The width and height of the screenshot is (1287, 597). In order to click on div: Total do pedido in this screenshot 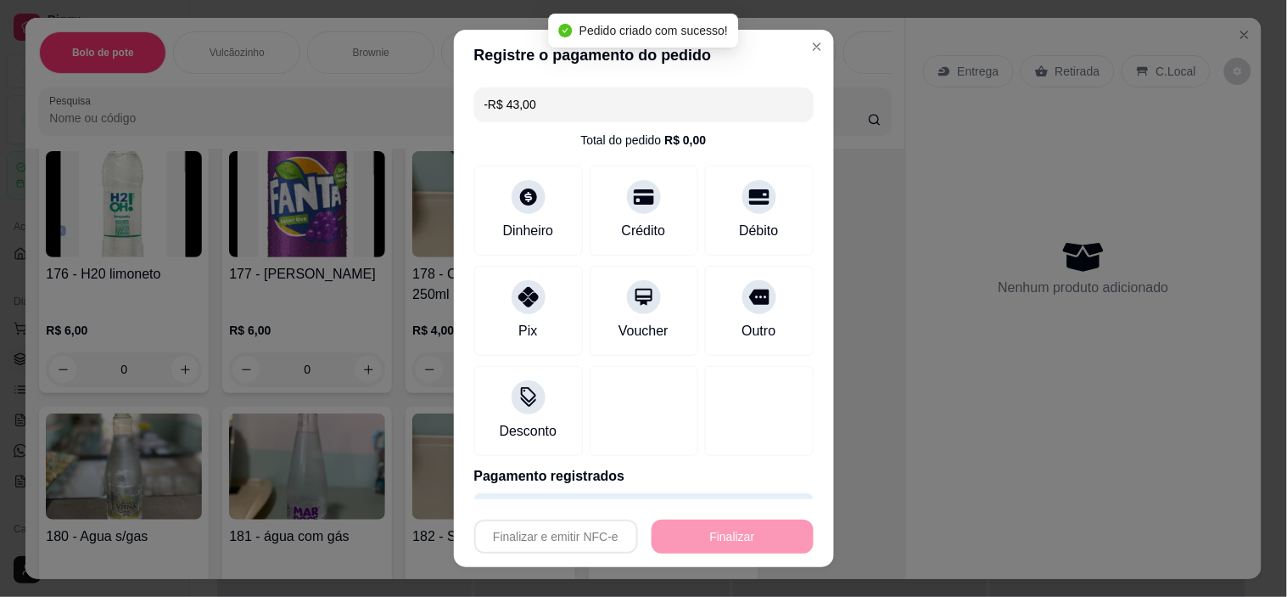, I will do `click(643, 140)`.